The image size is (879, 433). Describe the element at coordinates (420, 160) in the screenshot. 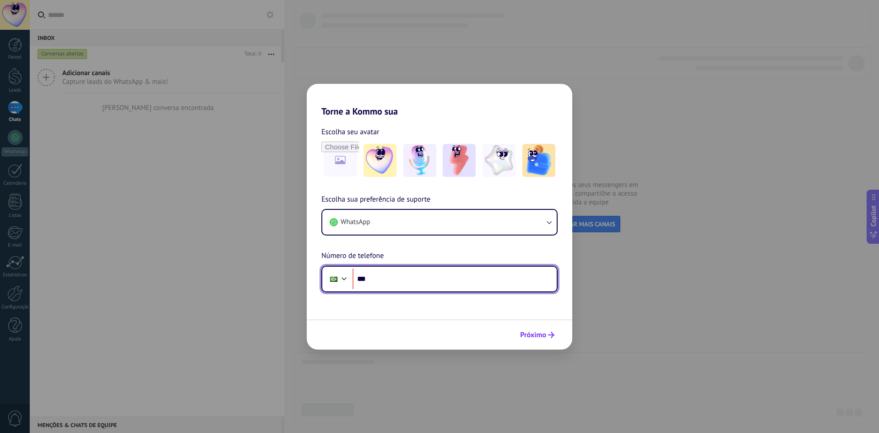

I see `img: -2.jpeg` at that location.